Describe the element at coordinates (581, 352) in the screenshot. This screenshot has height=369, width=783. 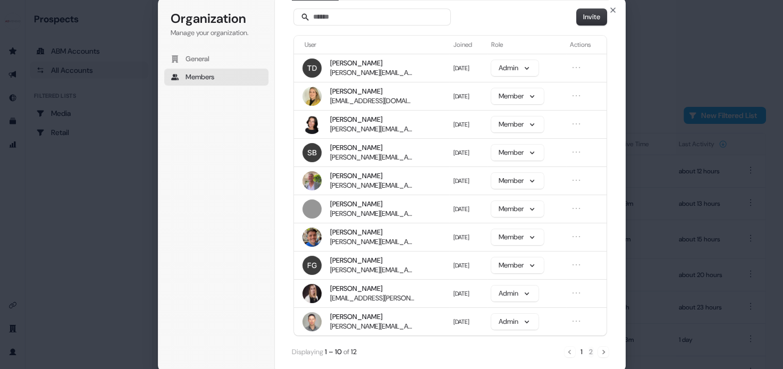
I see `button: 1` at that location.